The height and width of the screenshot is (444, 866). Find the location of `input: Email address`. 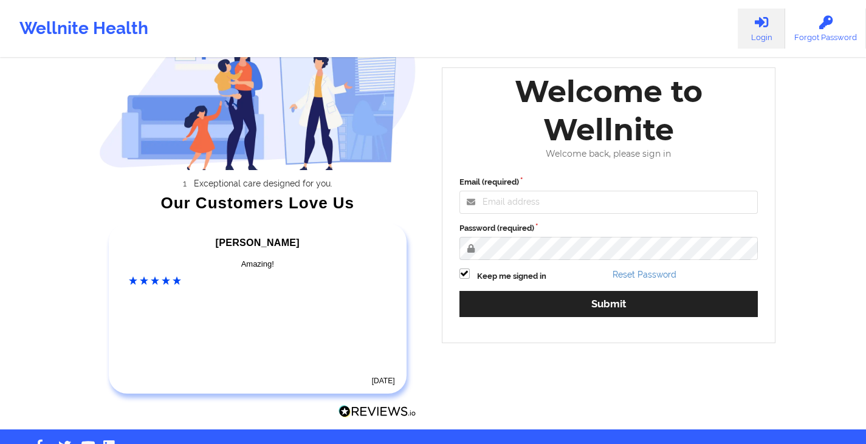

input: Email address is located at coordinates (609, 202).